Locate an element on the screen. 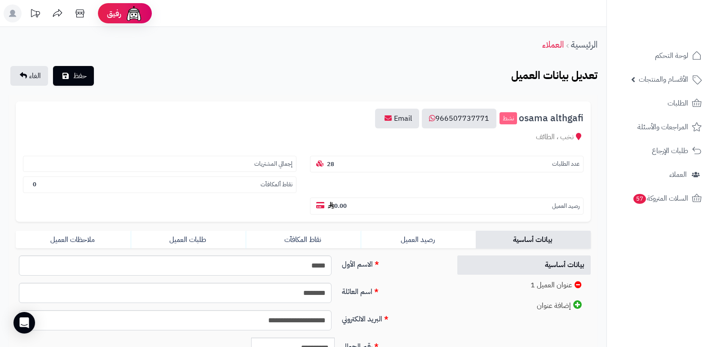  a: المراجعات والأسئلة is located at coordinates (659, 127).